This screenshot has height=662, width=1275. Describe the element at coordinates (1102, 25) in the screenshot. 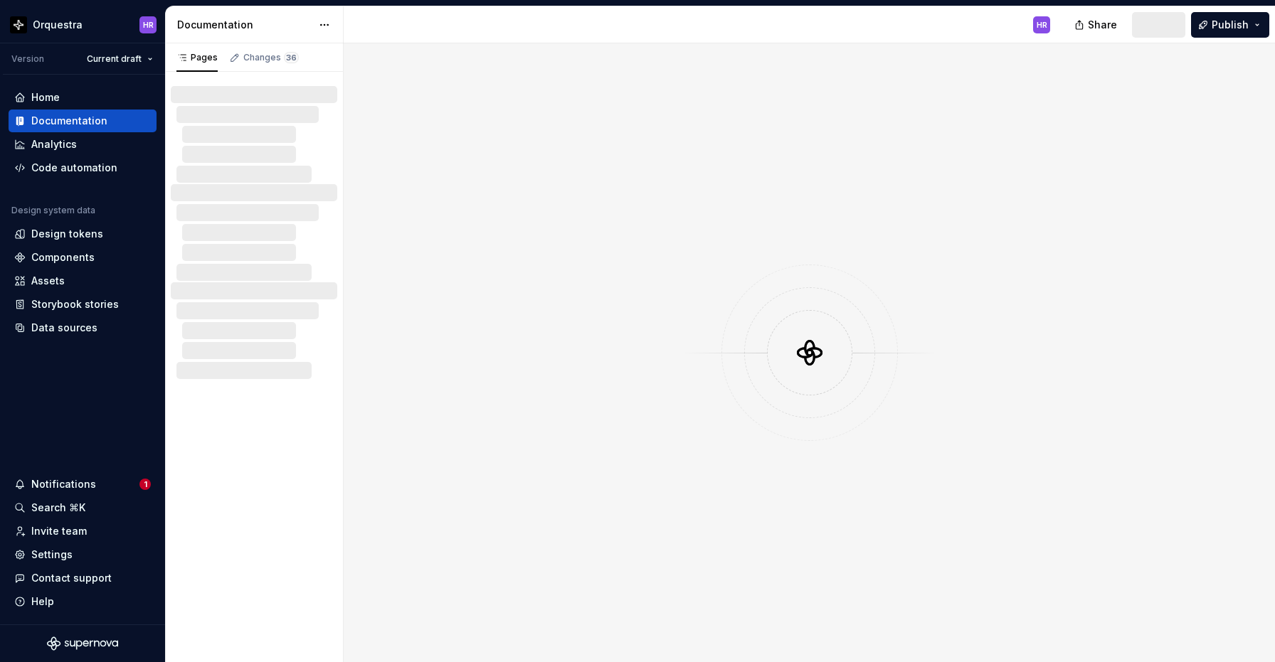

I see `span: Share` at that location.